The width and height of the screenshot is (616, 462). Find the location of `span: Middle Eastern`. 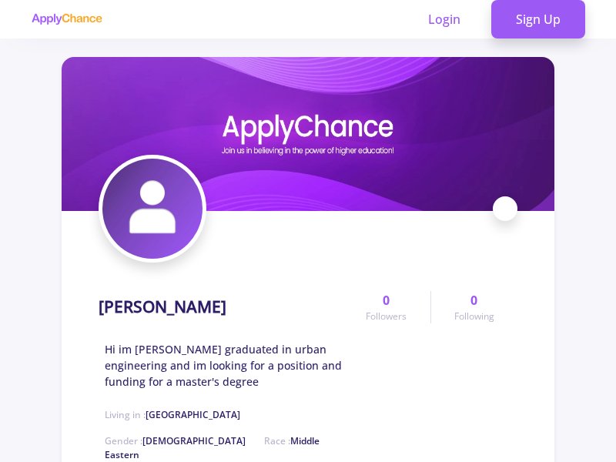

span: Middle Eastern is located at coordinates (212, 447).